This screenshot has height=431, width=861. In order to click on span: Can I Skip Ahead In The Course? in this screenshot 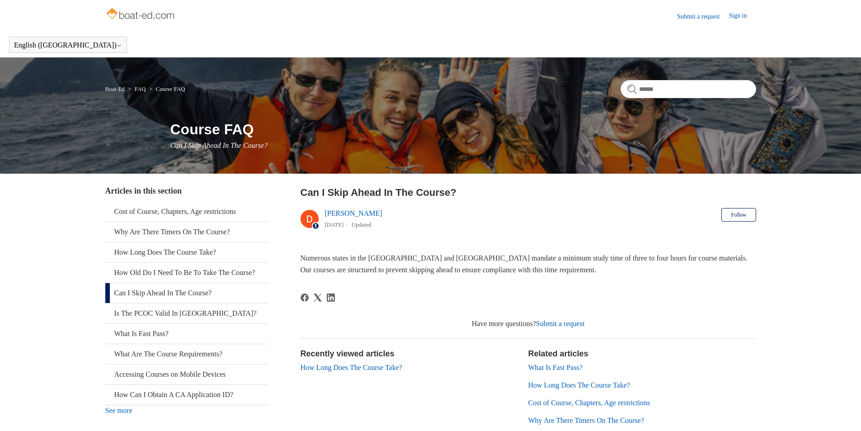, I will do `click(219, 145)`.